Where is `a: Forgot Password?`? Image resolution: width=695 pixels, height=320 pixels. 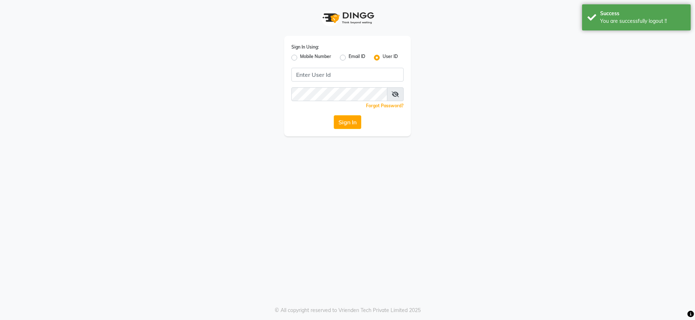 a: Forgot Password? is located at coordinates (385, 105).